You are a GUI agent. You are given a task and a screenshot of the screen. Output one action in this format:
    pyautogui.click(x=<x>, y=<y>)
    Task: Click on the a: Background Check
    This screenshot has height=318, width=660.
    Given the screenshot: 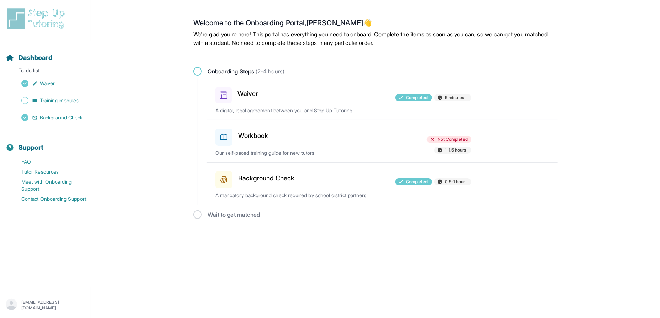 What is the action you would take?
    pyautogui.click(x=48, y=117)
    